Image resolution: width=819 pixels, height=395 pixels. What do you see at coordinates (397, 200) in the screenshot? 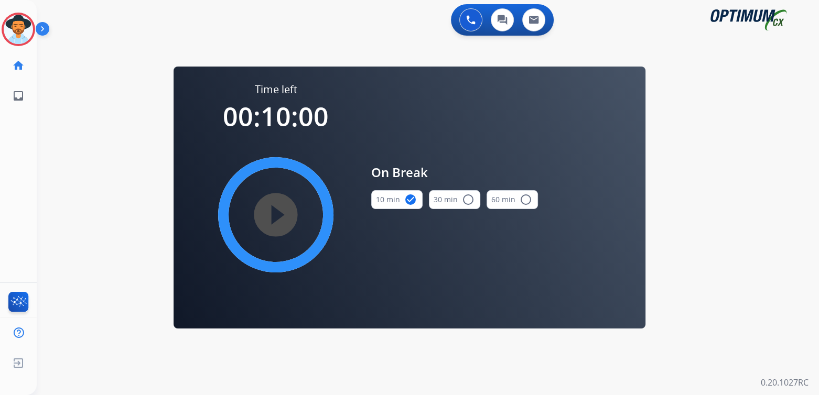
I see `button: 10 min` at bounding box center [397, 200].